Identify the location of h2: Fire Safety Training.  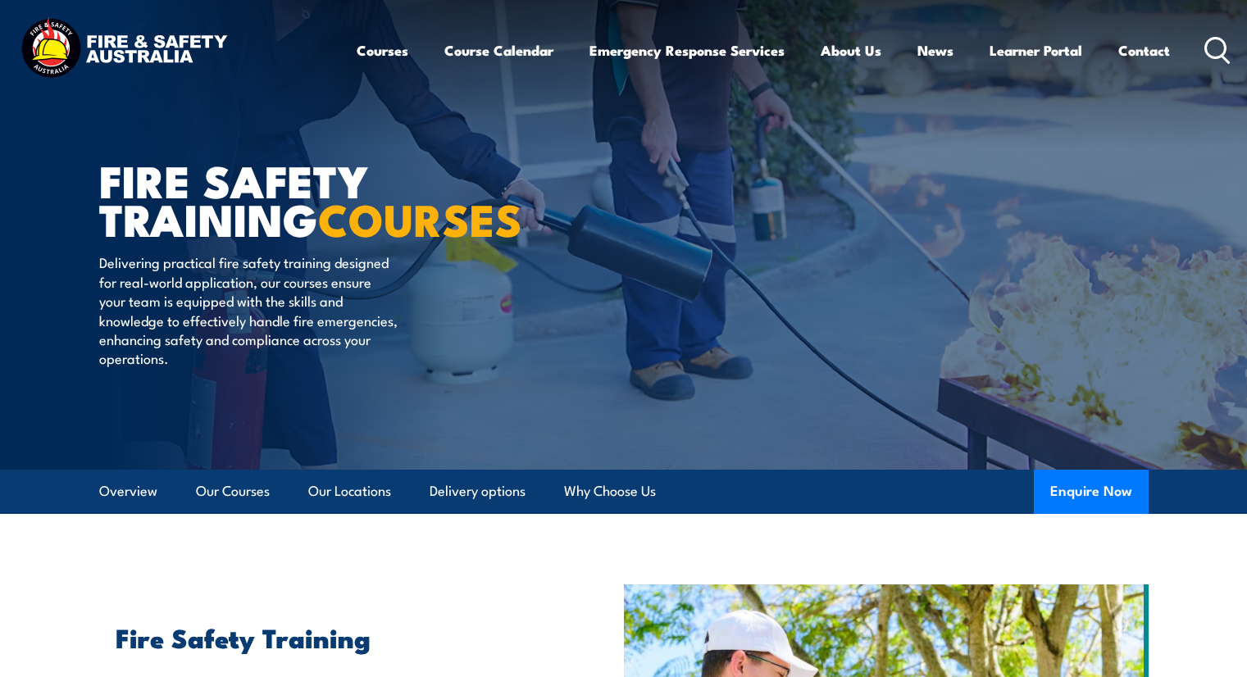
(332, 637).